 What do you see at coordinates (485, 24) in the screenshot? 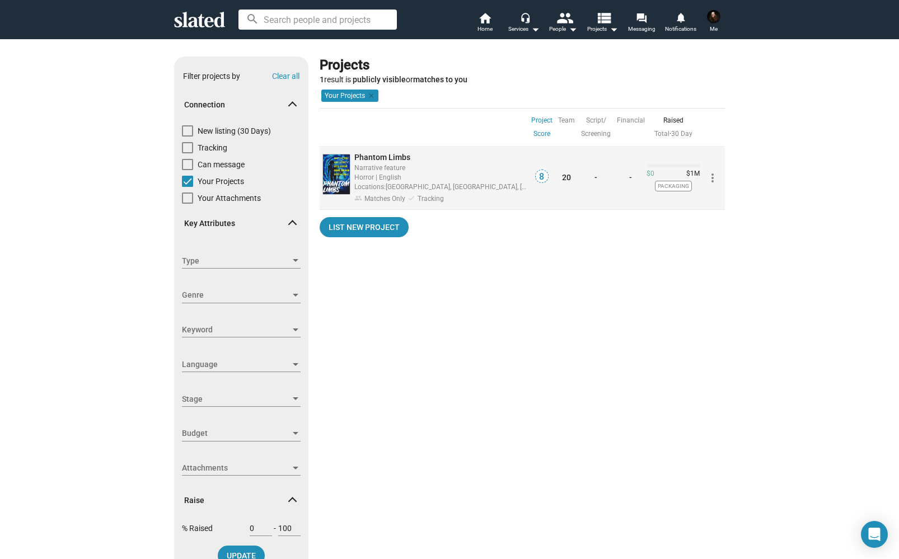
I see `a: Home` at bounding box center [485, 24].